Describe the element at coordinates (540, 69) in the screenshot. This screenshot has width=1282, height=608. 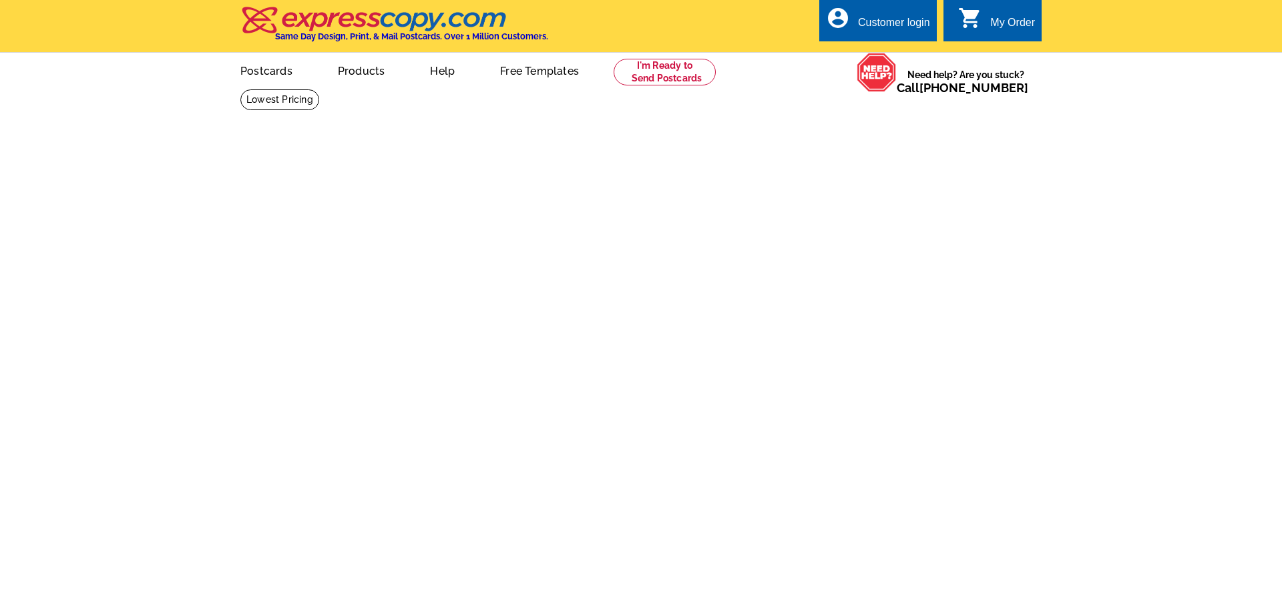
I see `a: Free Templates` at that location.